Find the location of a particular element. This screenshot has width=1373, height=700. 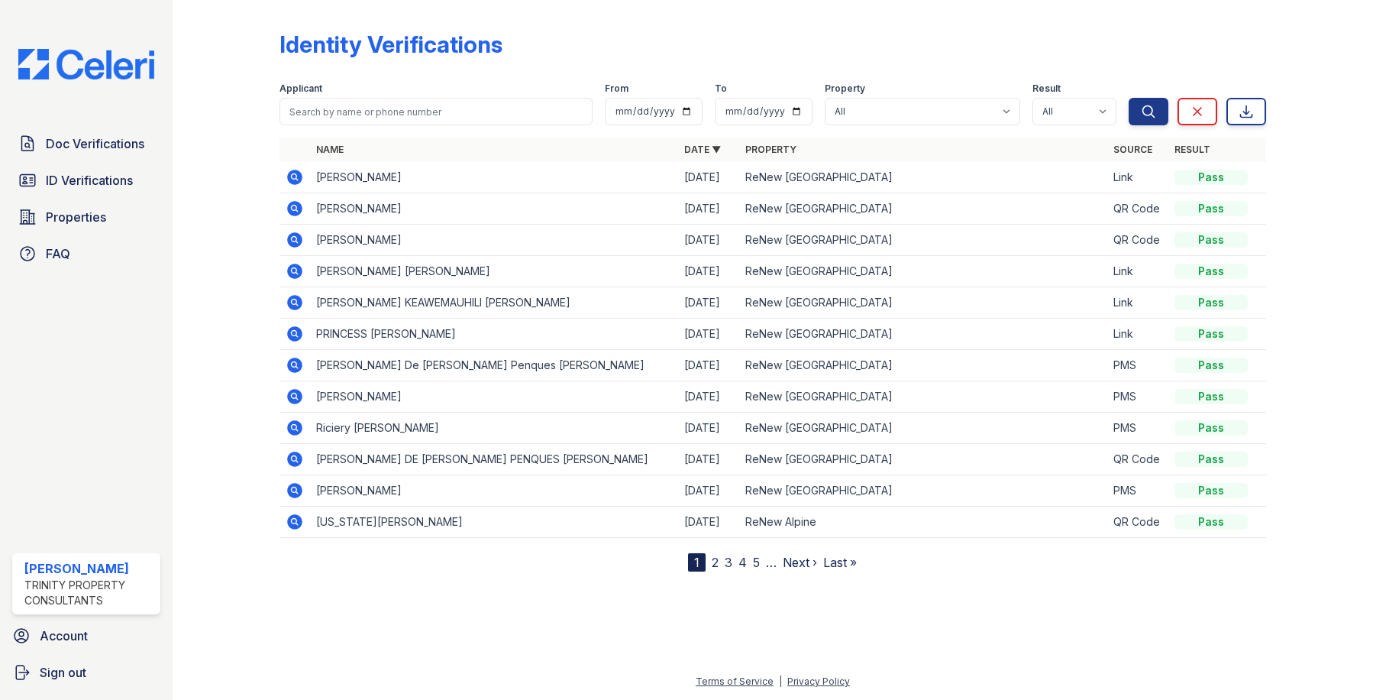

div: Identity Verifications is located at coordinates (391, 44).